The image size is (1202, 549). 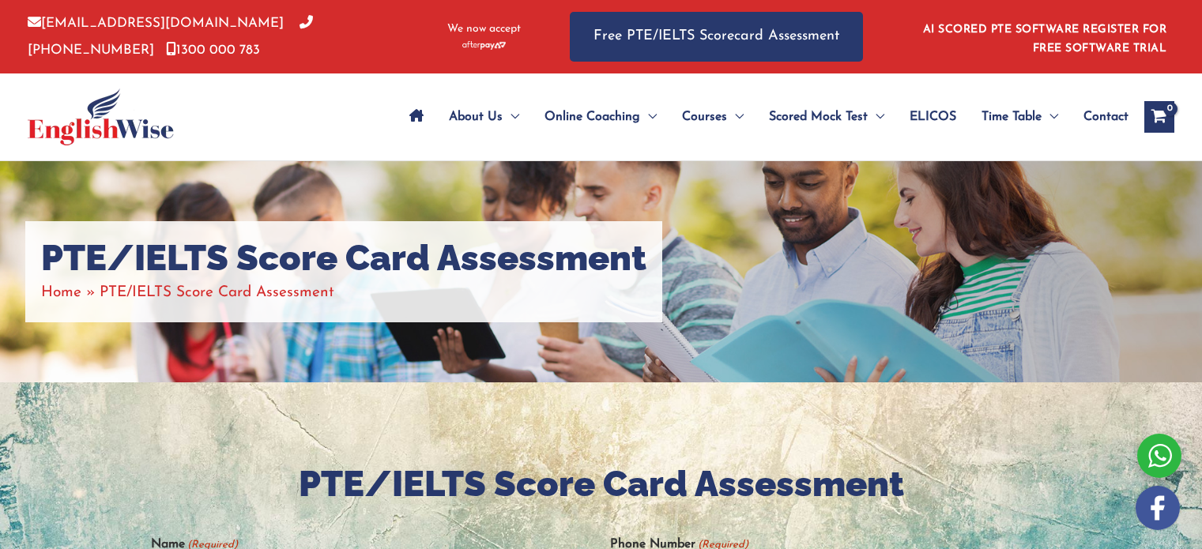 I want to click on span: About Us, so click(x=476, y=117).